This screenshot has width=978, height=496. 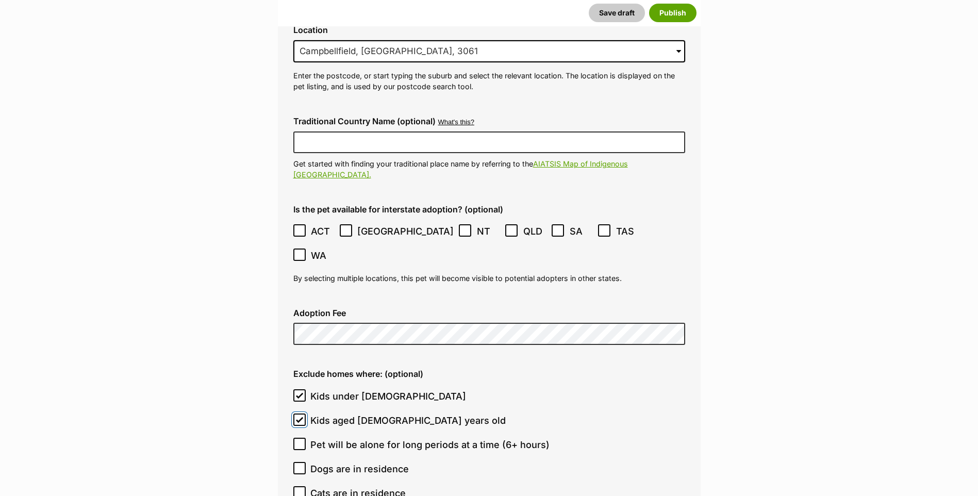 I want to click on span: Pet will be alone for long periods at a time (6+ hours), so click(x=430, y=444).